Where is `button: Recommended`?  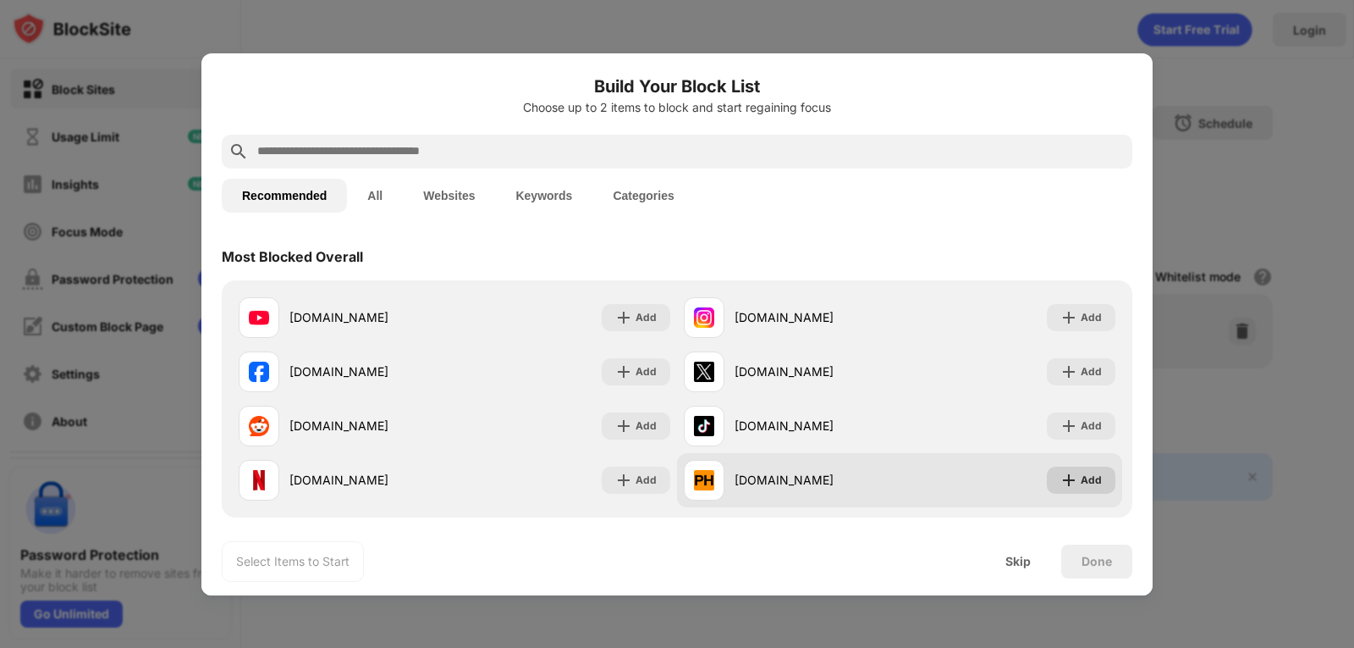
button: Recommended is located at coordinates (284, 196).